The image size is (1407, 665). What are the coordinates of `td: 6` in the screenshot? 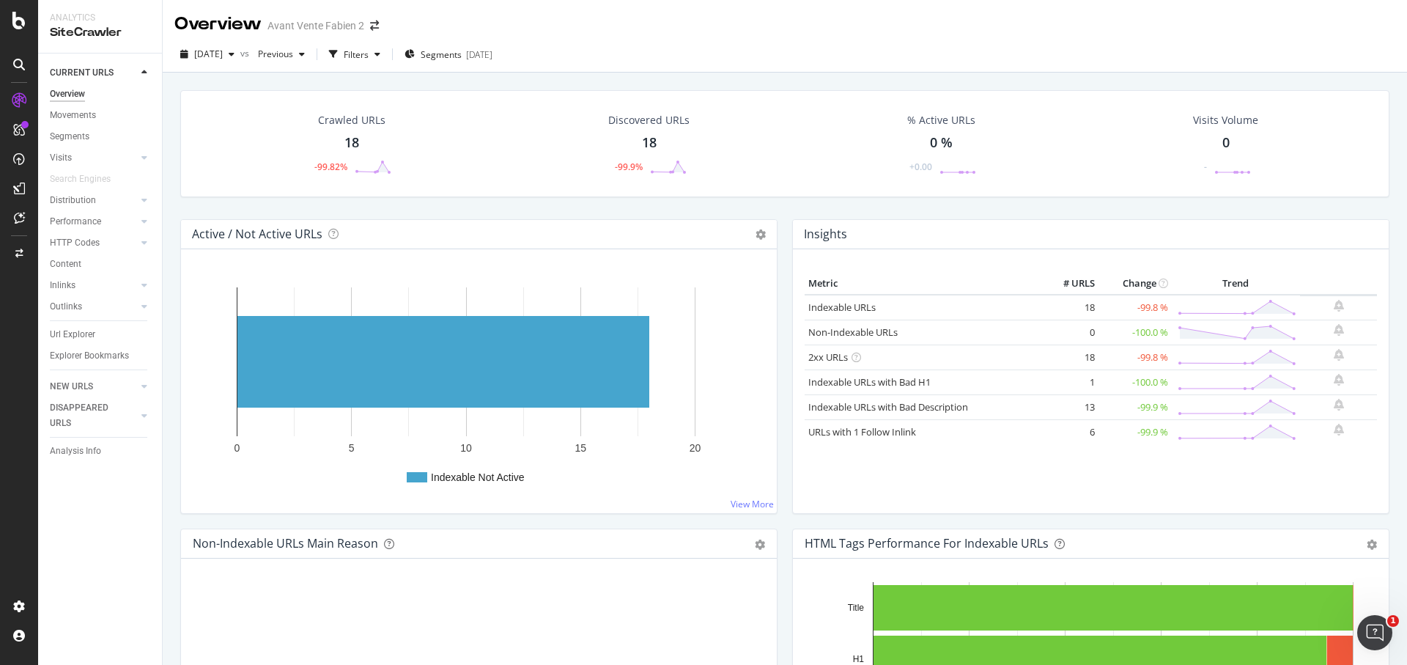 It's located at (1069, 432).